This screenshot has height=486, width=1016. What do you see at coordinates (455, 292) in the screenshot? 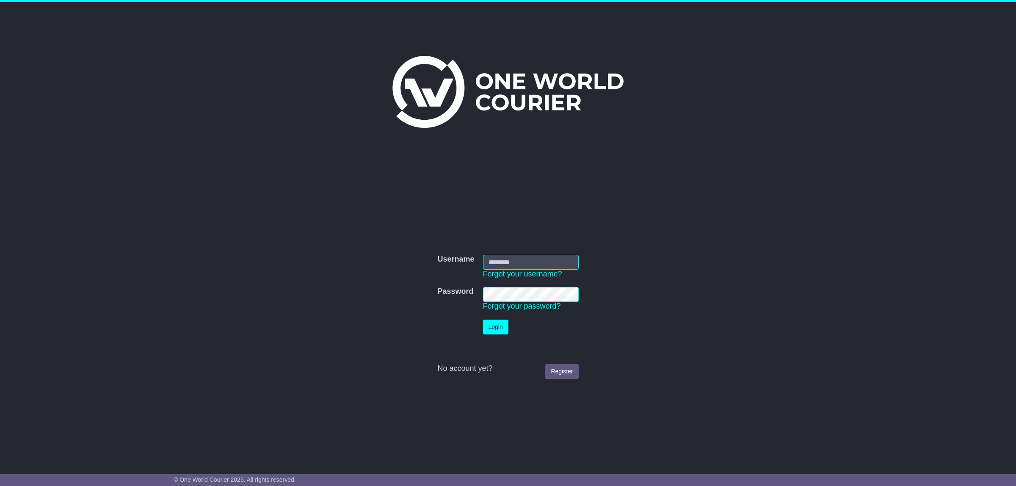
I see `label: Password` at bounding box center [455, 292].